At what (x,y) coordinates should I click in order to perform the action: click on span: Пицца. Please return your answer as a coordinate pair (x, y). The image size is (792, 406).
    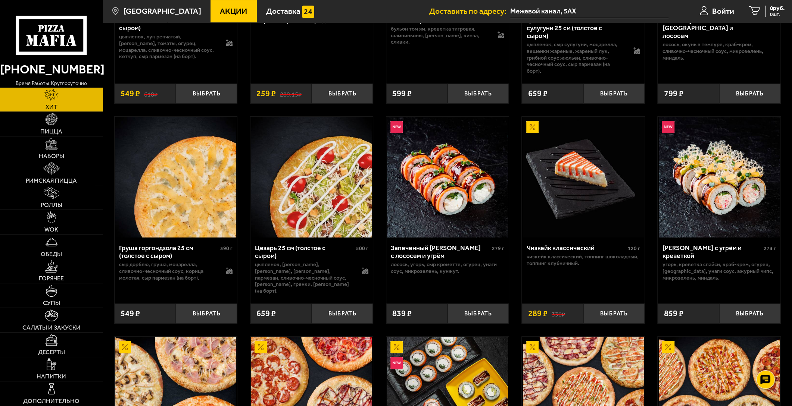
    Looking at the image, I should click on (51, 132).